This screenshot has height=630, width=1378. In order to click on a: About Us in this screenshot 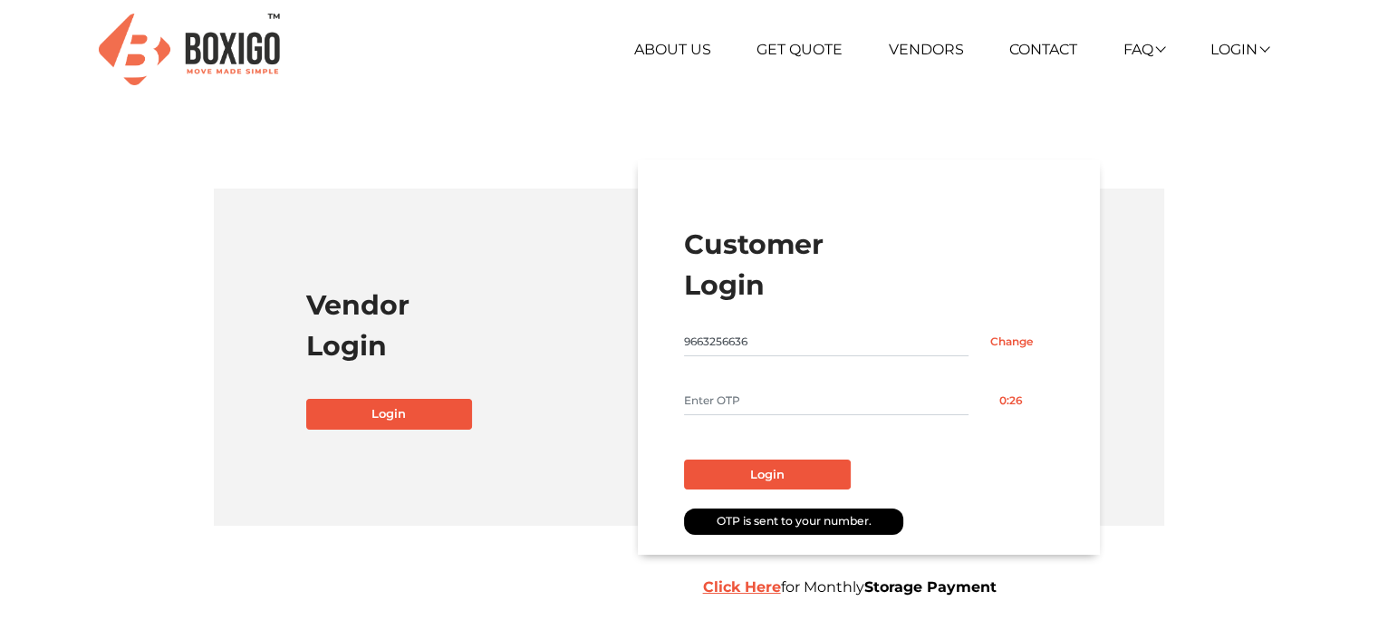, I will do `click(672, 49)`.